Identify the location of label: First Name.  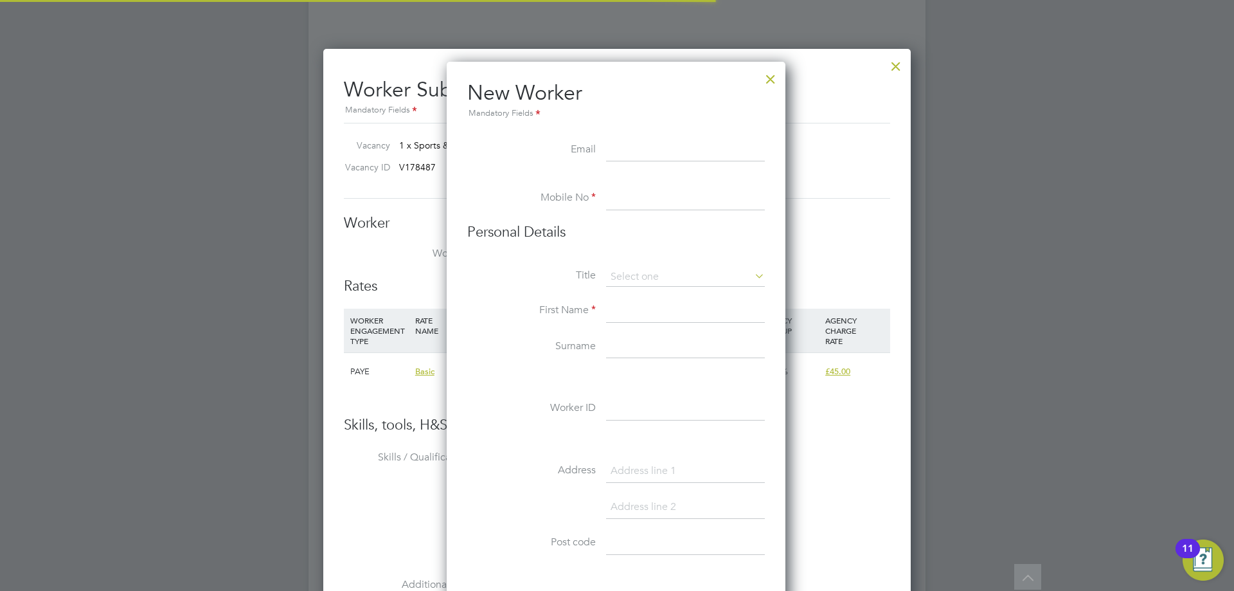
(532, 310).